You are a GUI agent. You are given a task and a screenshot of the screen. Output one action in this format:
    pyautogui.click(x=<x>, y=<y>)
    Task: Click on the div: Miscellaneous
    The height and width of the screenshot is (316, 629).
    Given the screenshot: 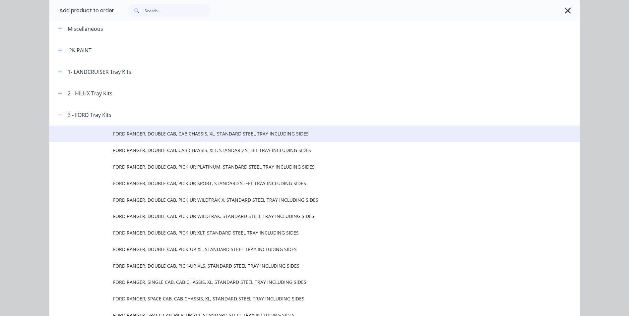 What is the action you would take?
    pyautogui.click(x=85, y=29)
    